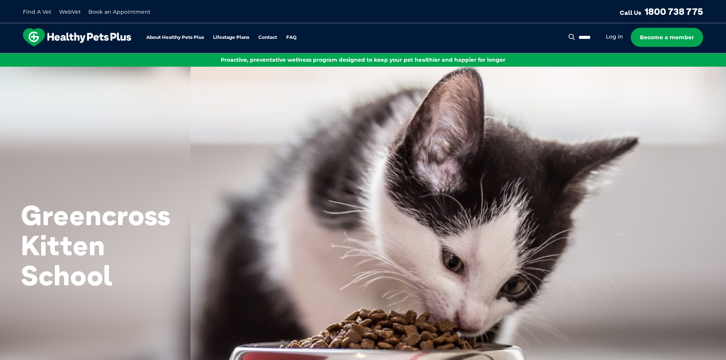 This screenshot has height=360, width=726. I want to click on a: Become a member, so click(667, 37).